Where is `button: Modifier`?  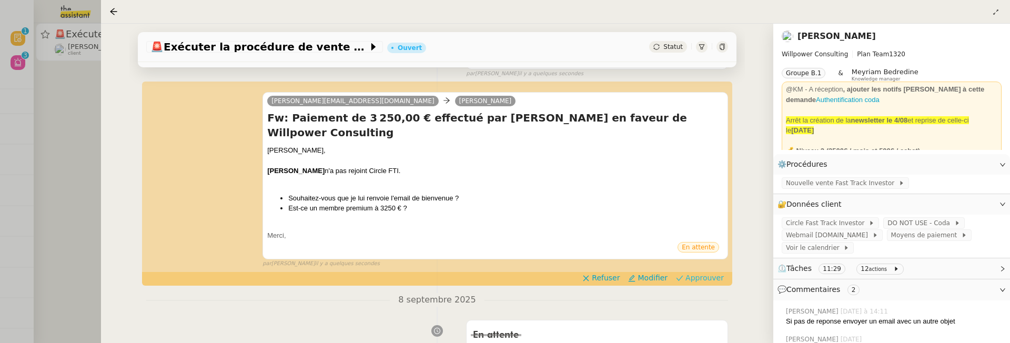 button: Modifier is located at coordinates (648, 278).